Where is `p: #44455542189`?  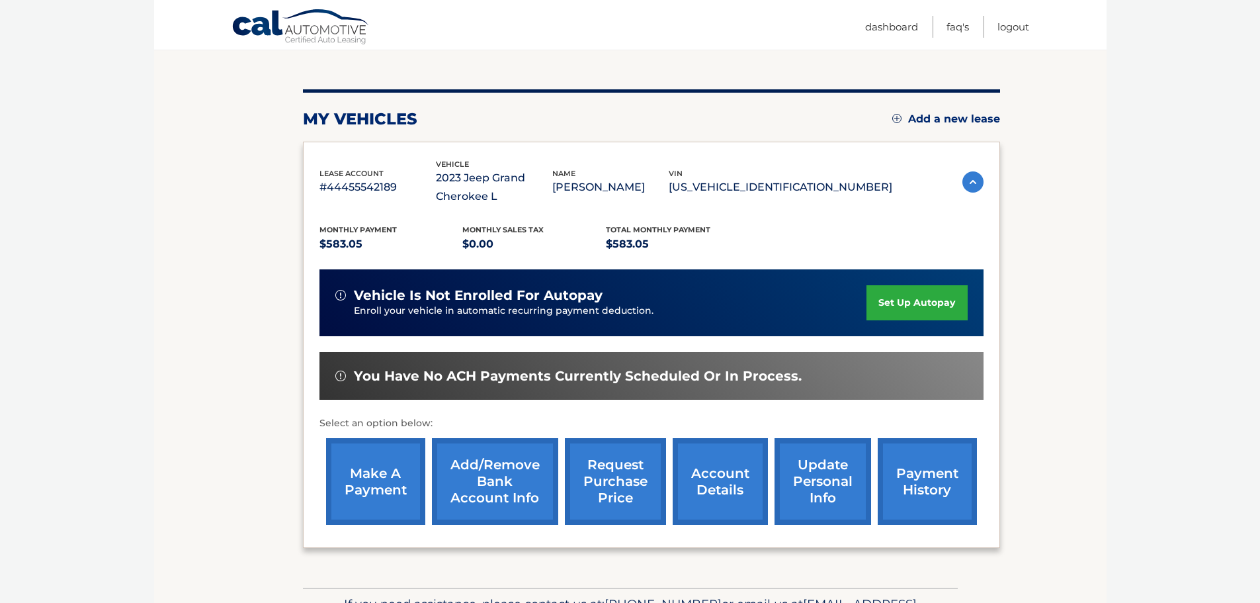
p: #44455542189 is located at coordinates (378, 187).